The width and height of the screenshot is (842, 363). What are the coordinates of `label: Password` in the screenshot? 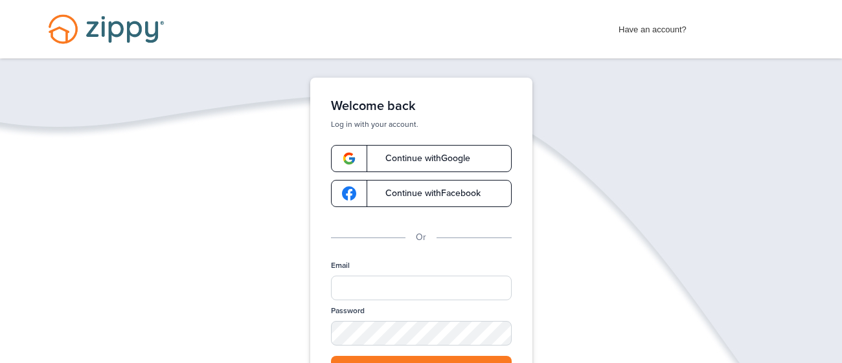 It's located at (348, 311).